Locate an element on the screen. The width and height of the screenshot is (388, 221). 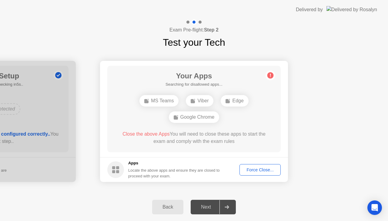
div: MS Teams is located at coordinates (159, 101).